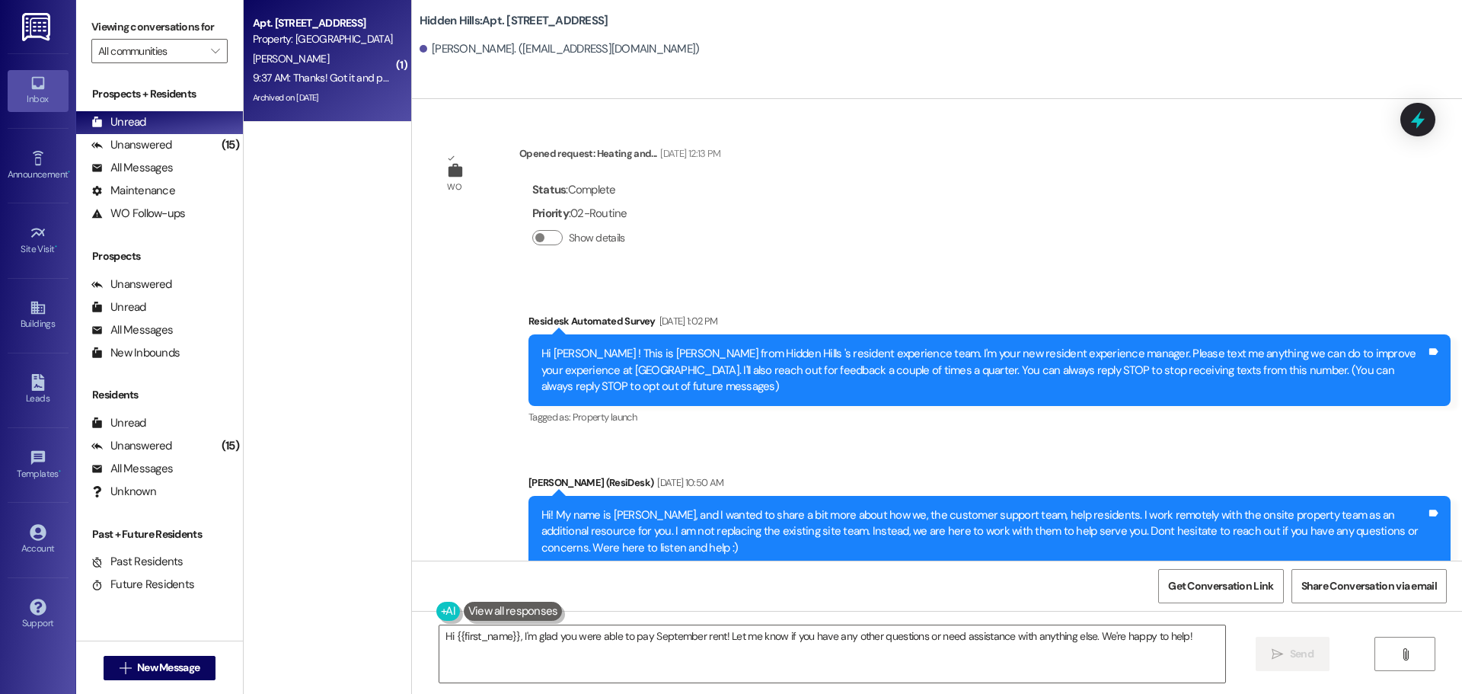 Image resolution: width=1462 pixels, height=694 pixels. What do you see at coordinates (1221, 586) in the screenshot?
I see `span: Get Conversation Link` at bounding box center [1221, 586].